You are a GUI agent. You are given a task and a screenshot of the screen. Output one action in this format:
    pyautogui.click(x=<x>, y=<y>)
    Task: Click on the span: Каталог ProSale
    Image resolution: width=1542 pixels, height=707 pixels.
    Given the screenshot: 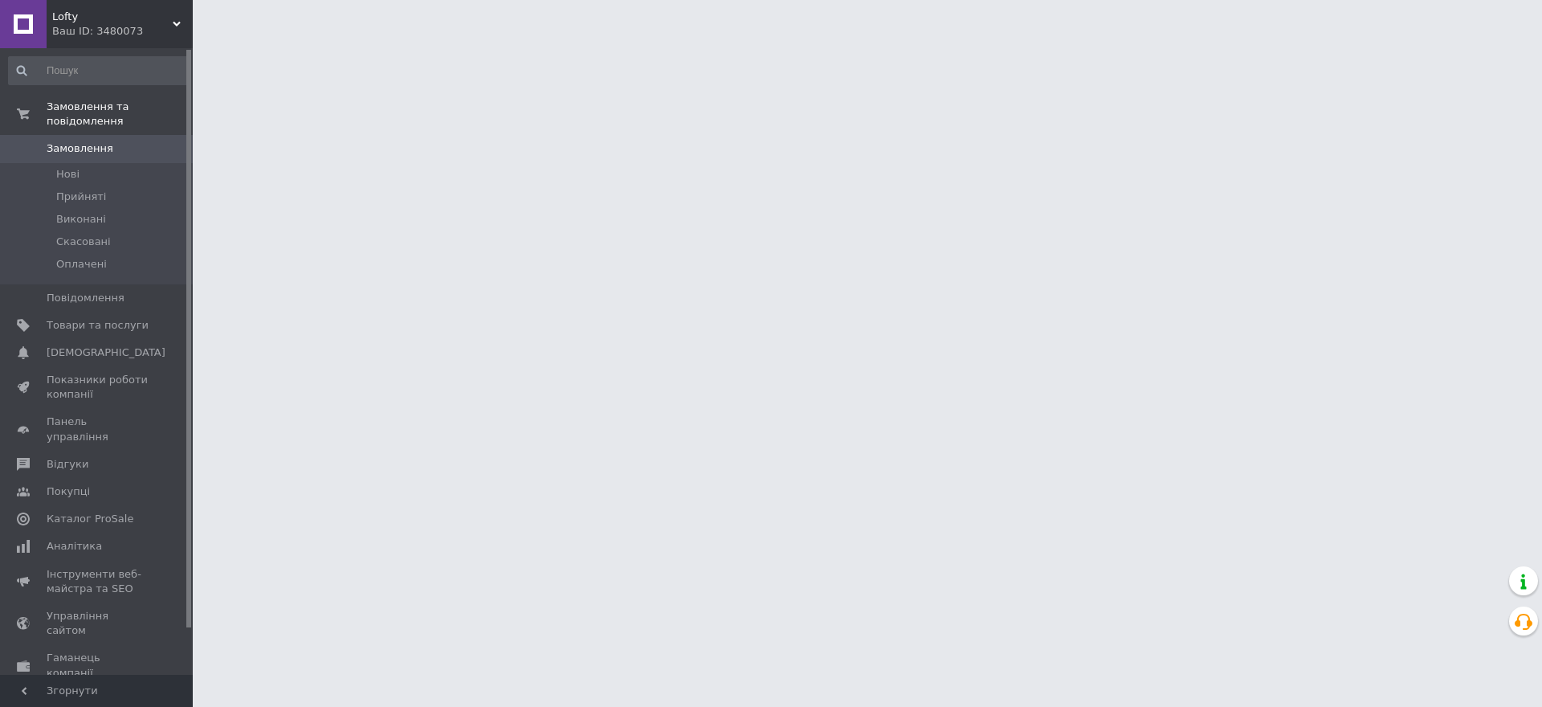 What is the action you would take?
    pyautogui.click(x=90, y=519)
    